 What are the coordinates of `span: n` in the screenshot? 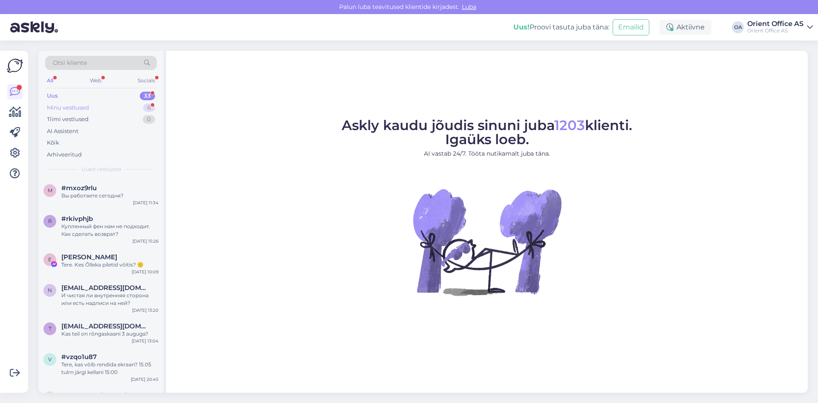 It's located at (50, 290).